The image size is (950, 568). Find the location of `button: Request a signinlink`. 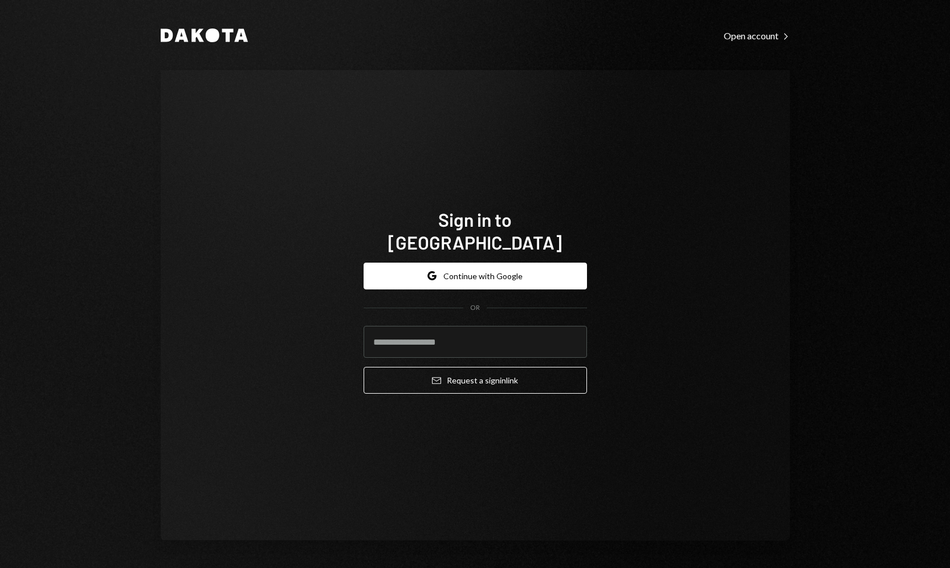

button: Request a signinlink is located at coordinates (475, 380).